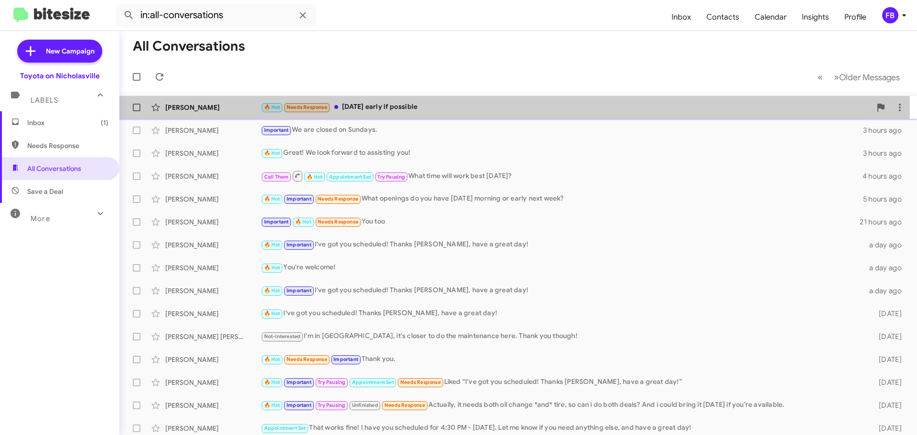  What do you see at coordinates (365, 405) in the screenshot?
I see `span: Unfinished` at bounding box center [365, 405].